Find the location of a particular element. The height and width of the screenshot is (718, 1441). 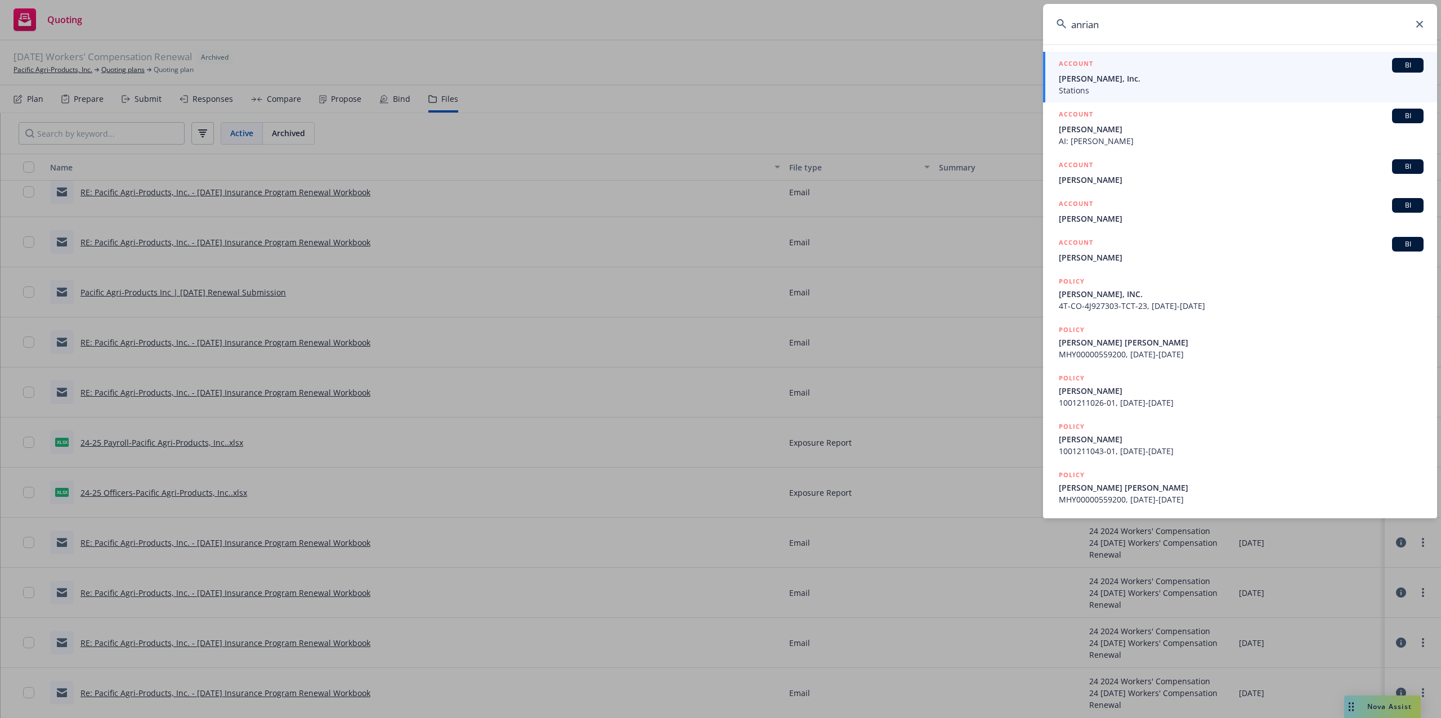

span: Stations is located at coordinates (1241, 90).